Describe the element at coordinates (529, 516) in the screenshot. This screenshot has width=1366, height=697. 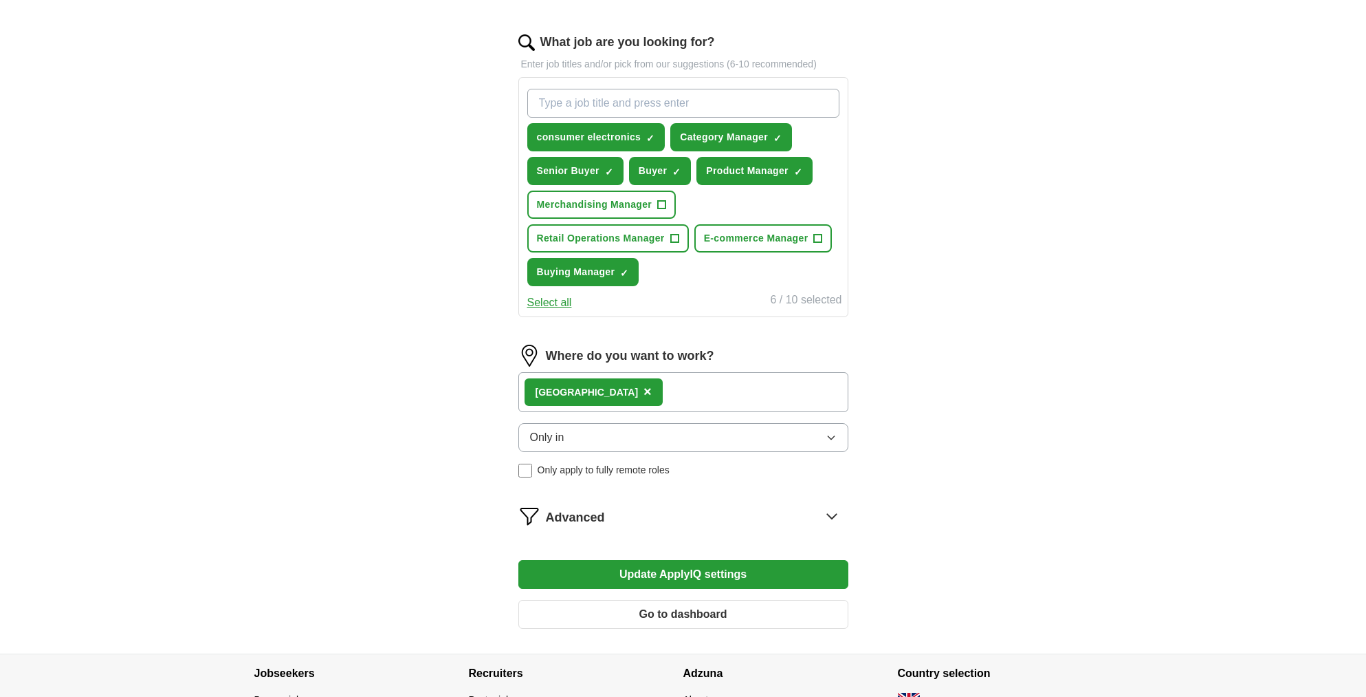
I see `img: filter` at that location.